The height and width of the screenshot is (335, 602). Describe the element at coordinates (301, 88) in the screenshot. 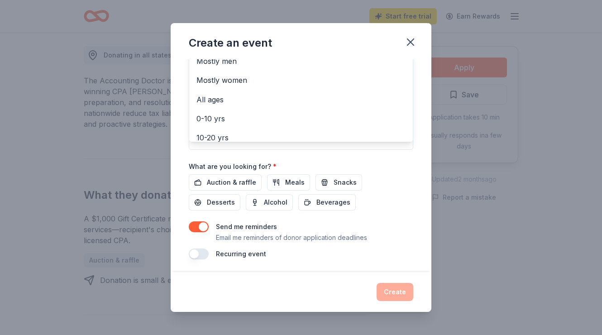

I see `div: Select` at that location.